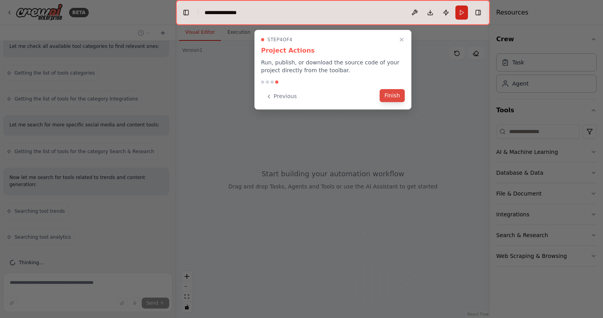 The width and height of the screenshot is (603, 318). Describe the element at coordinates (281, 96) in the screenshot. I see `button: Previous` at that location.